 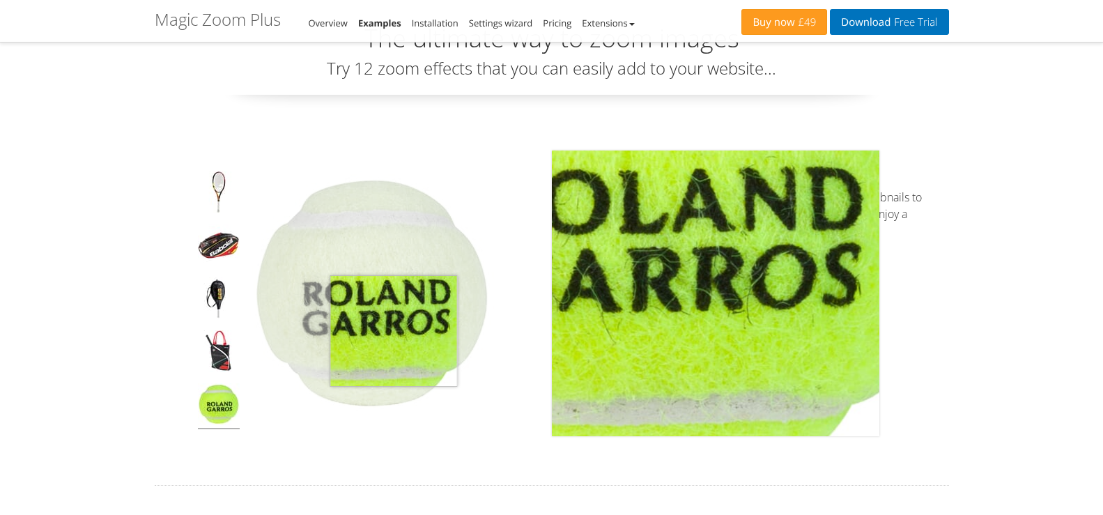 What do you see at coordinates (784, 22) in the screenshot?
I see `a: Buy now£49` at bounding box center [784, 22].